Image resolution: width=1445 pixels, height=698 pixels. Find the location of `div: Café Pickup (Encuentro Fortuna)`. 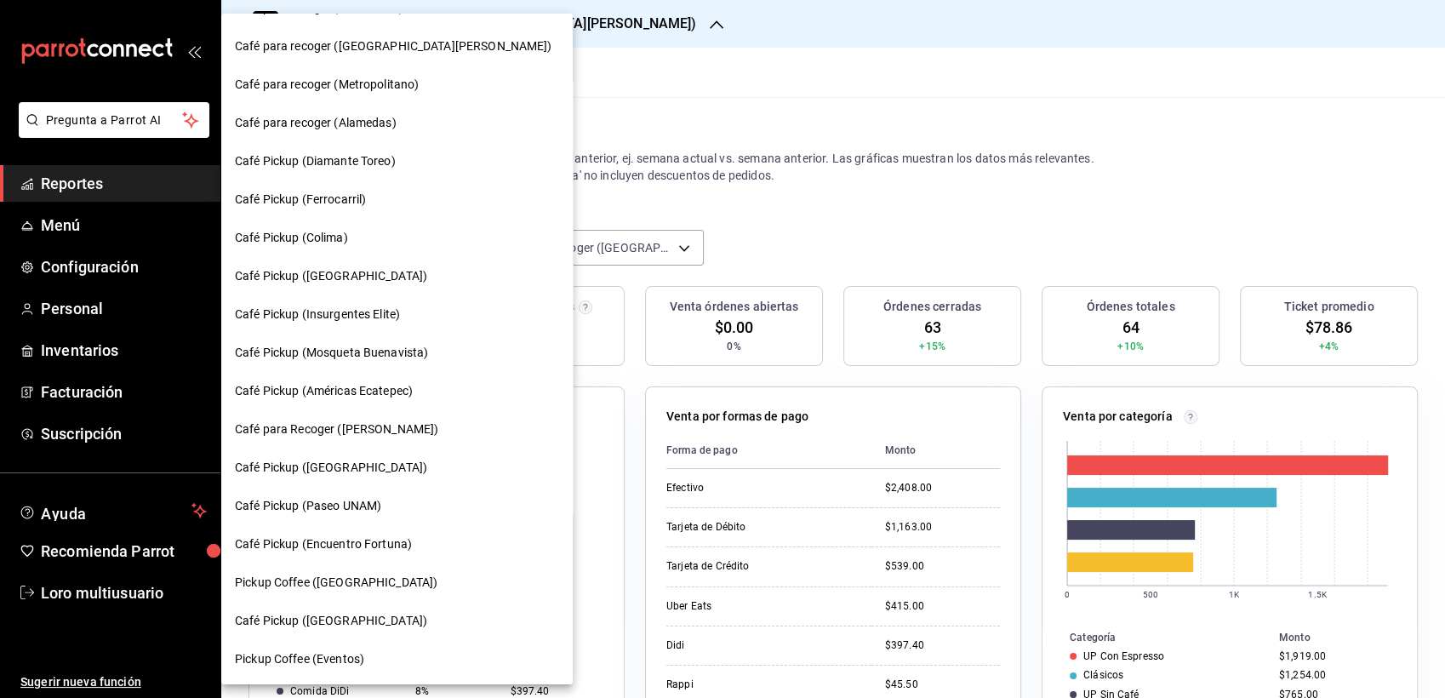

div: Café Pickup (Encuentro Fortuna) is located at coordinates (396, 544).